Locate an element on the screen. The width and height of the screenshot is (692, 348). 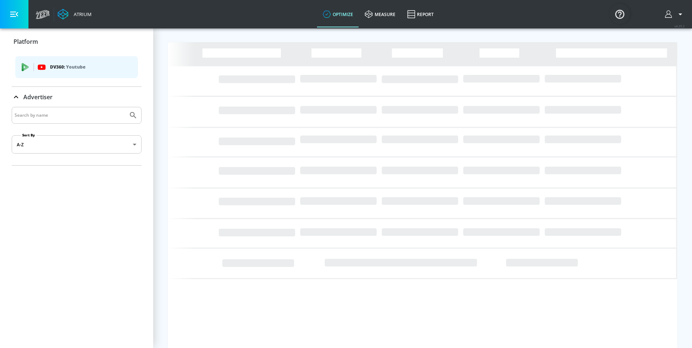
ul: list of platforms is located at coordinates (77, 68).